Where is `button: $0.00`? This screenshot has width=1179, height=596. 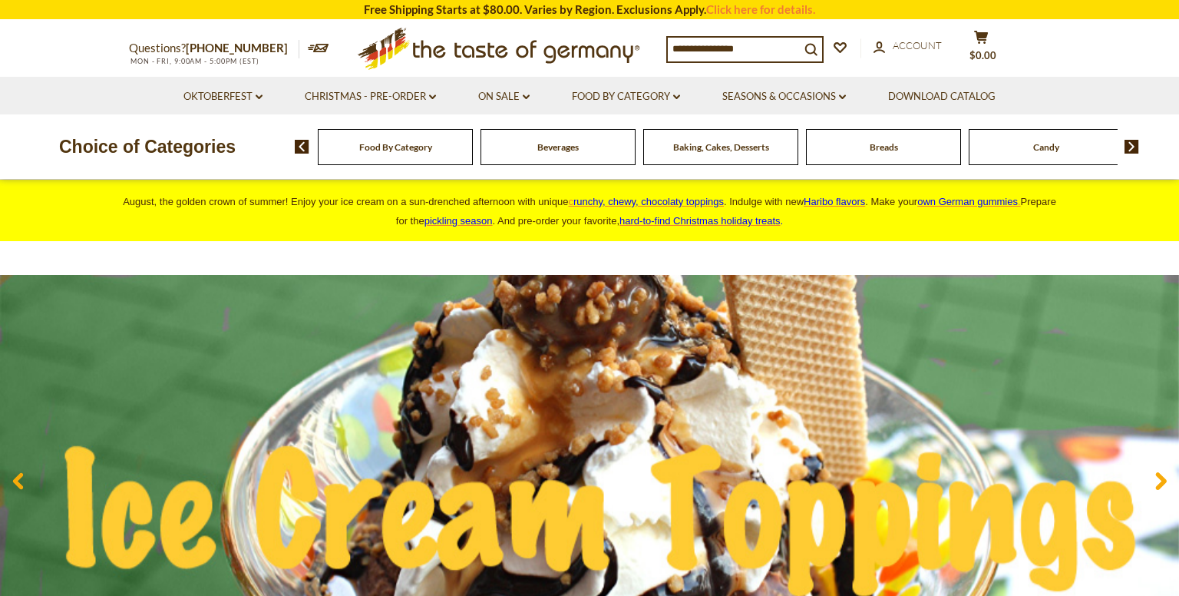 button: $0.00 is located at coordinates (981, 49).